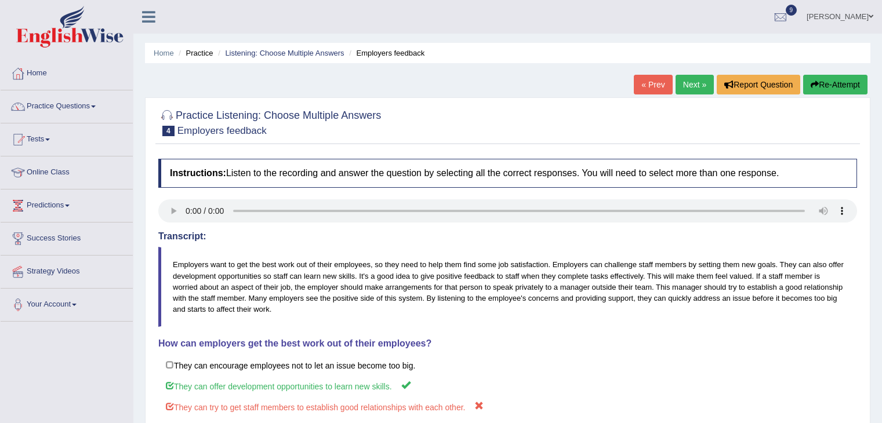 This screenshot has width=882, height=423. I want to click on h2: Practice Listening: Choose Multiple Answers, so click(270, 122).